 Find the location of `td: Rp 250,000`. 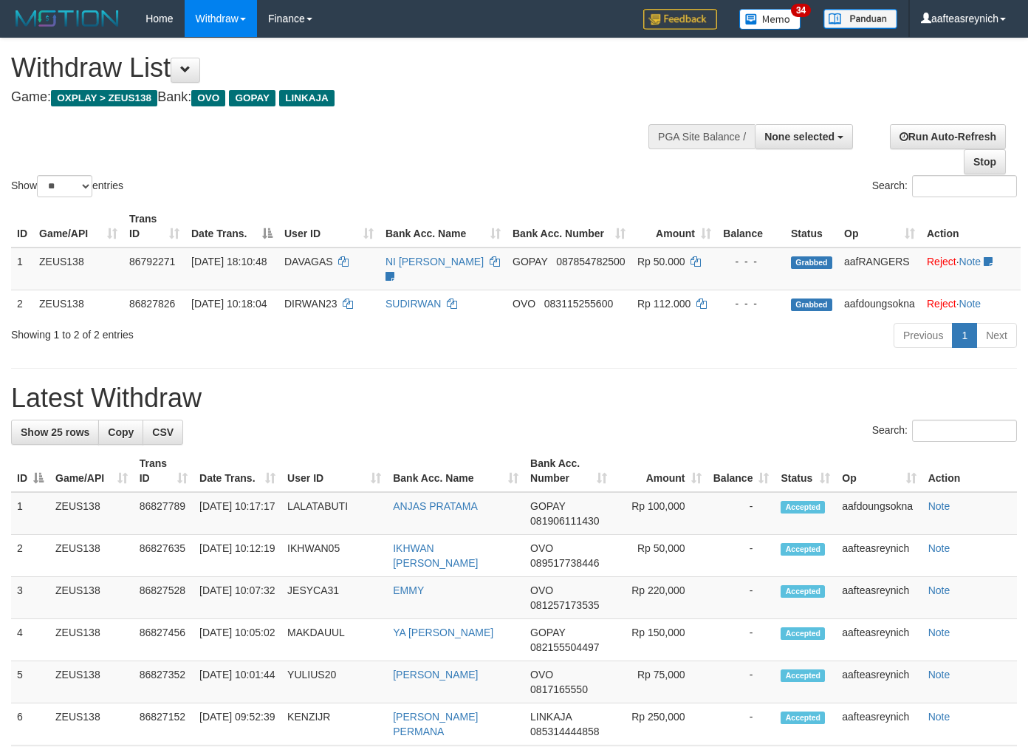

td: Rp 250,000 is located at coordinates (659, 724).